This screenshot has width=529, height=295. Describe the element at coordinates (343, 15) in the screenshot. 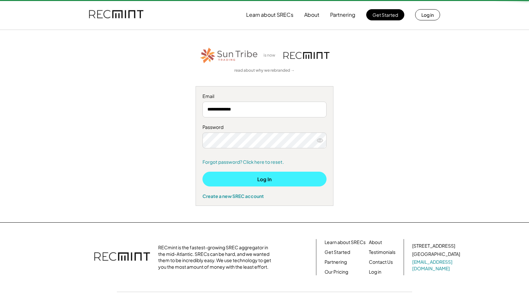

I see `button: Partnering` at that location.